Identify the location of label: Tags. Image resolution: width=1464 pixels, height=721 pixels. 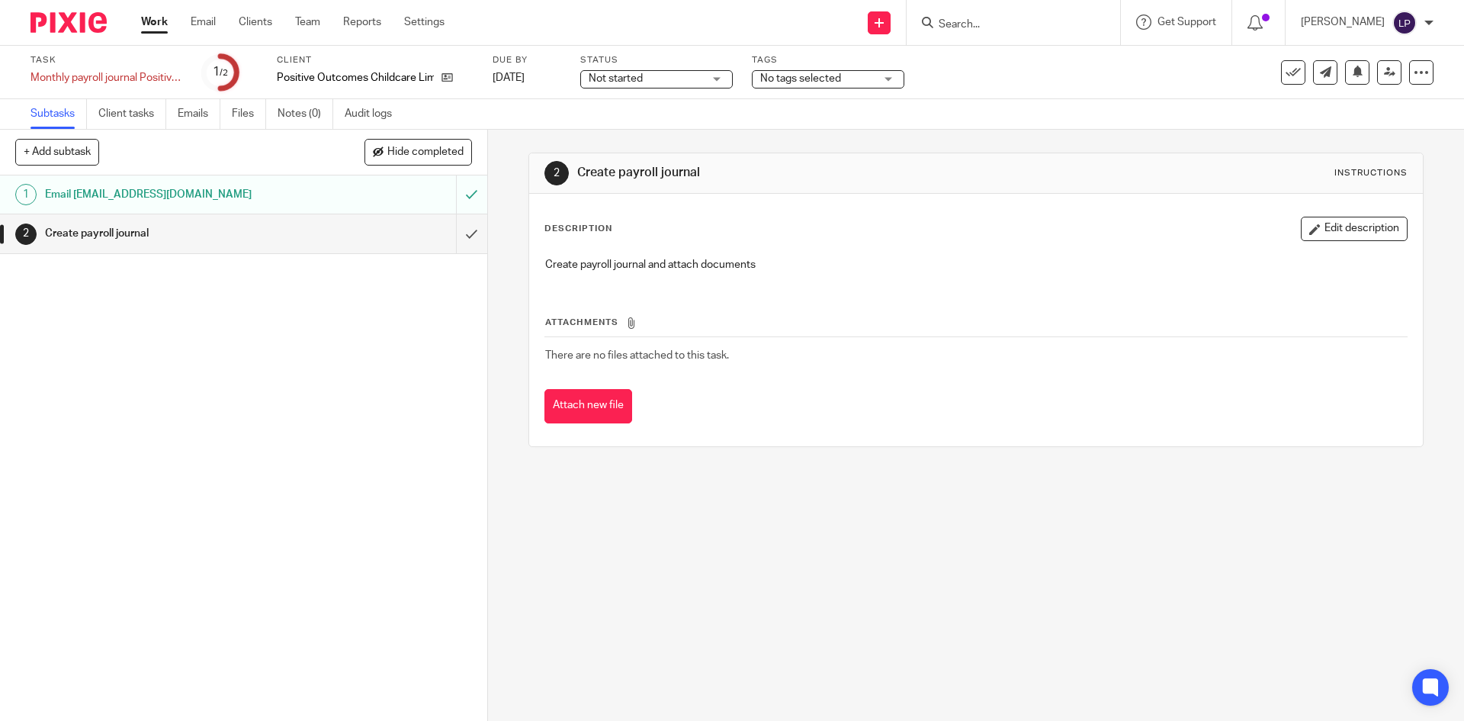
(828, 60).